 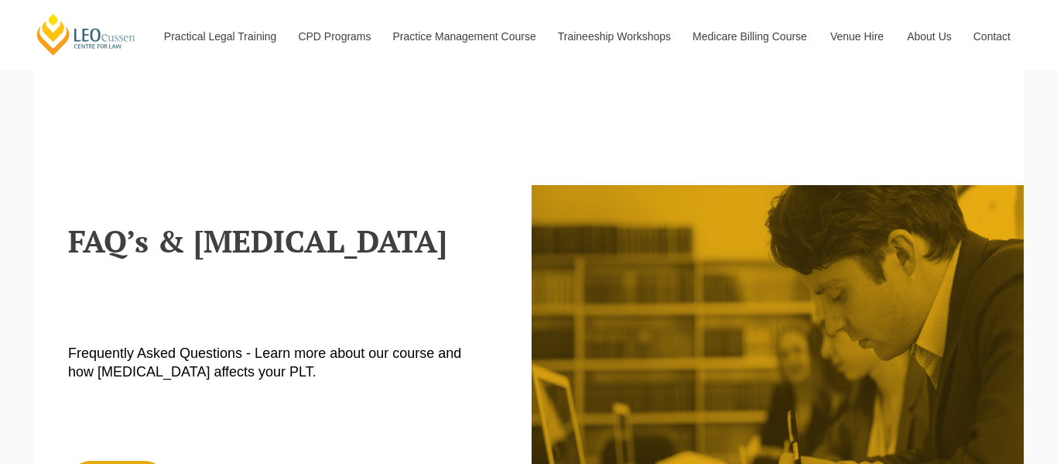 What do you see at coordinates (992, 36) in the screenshot?
I see `a: Contact` at bounding box center [992, 36].